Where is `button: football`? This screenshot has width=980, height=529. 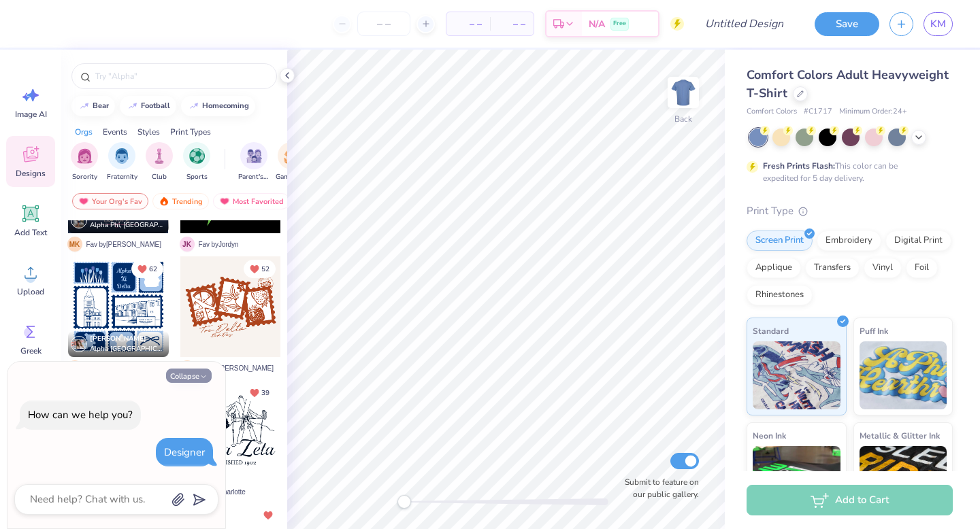
button: football is located at coordinates (148, 106).